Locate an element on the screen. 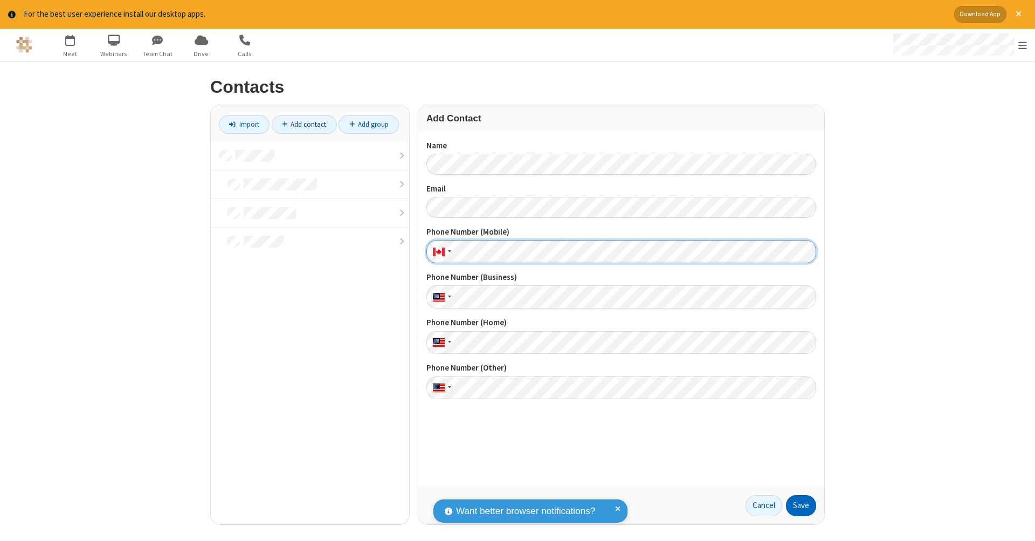  div: Open menu is located at coordinates (959, 45).